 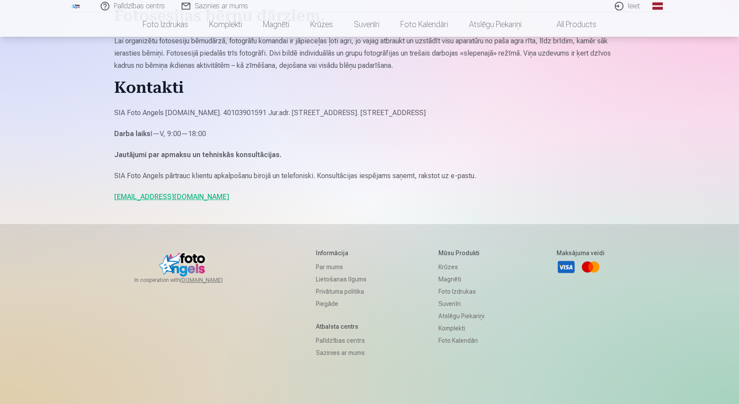 What do you see at coordinates (198, 154) in the screenshot?
I see `strong: Jautājumi par apmaksu un tehniskās konsultācijas.` at bounding box center [198, 154].